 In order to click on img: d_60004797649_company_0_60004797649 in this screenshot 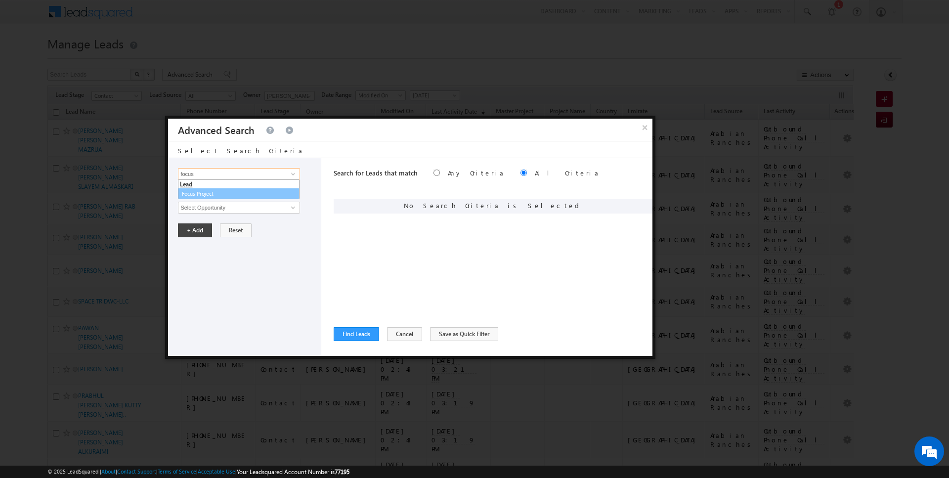, I will do `click(29, 58)`.